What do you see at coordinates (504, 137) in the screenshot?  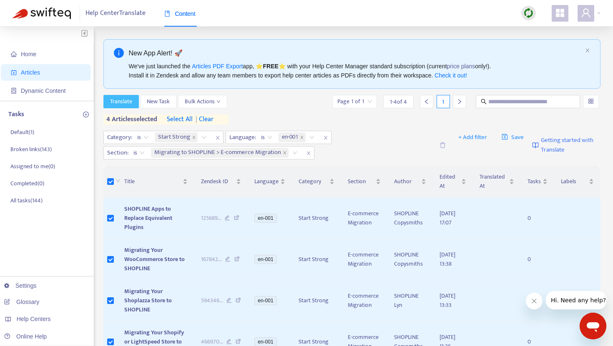 I see `span: save` at bounding box center [504, 137].